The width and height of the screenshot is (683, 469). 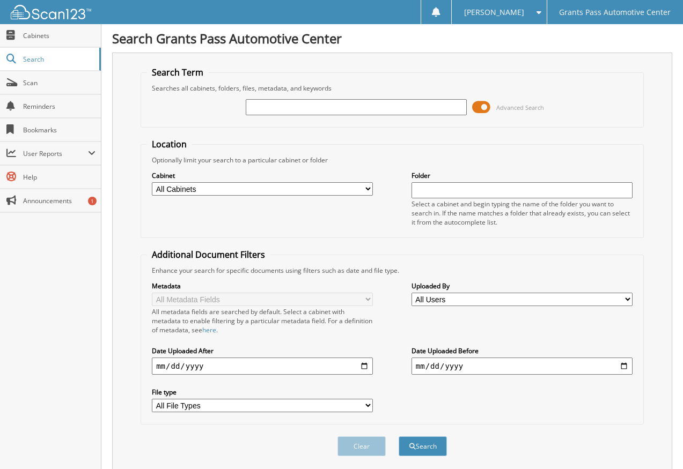 What do you see at coordinates (392, 88) in the screenshot?
I see `div: Searches all cabinets, folders, files, metadata, and keywords` at bounding box center [392, 88].